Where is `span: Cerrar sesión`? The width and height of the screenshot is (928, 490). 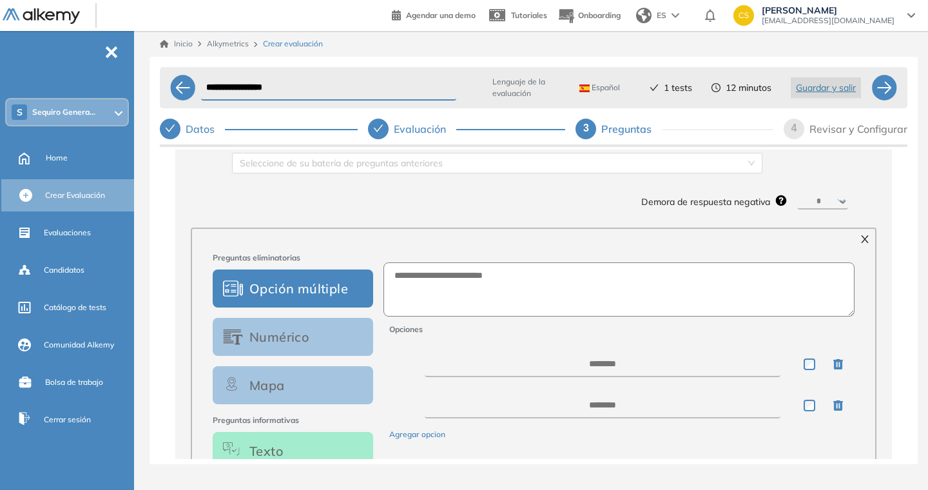 span: Cerrar sesión is located at coordinates (67, 419).